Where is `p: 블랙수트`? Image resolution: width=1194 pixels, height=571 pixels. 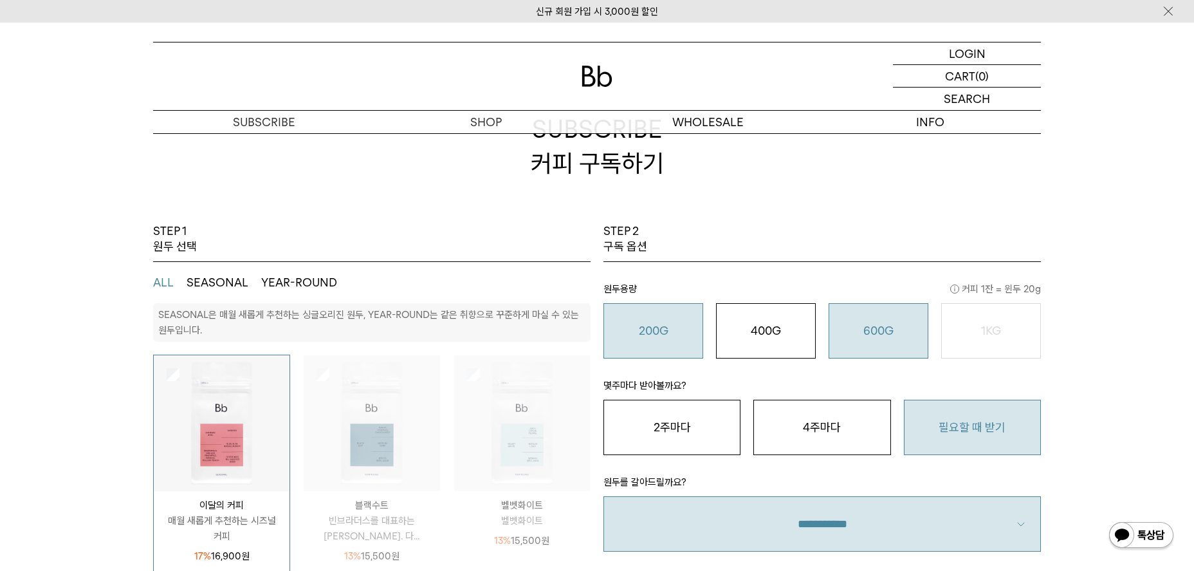 p: 블랙수트 is located at coordinates (371, 505).